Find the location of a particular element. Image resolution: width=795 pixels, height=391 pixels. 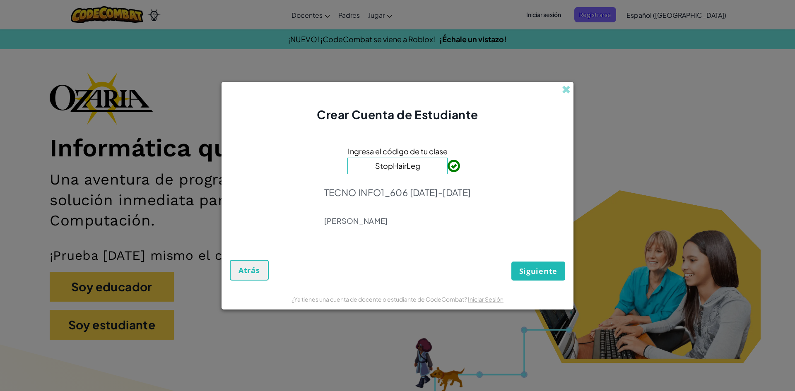

button: Siguiente is located at coordinates (539, 271).